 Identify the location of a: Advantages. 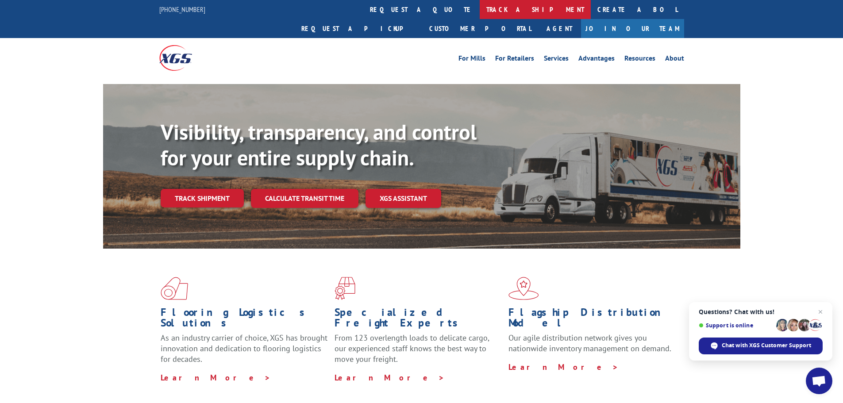
(597, 60).